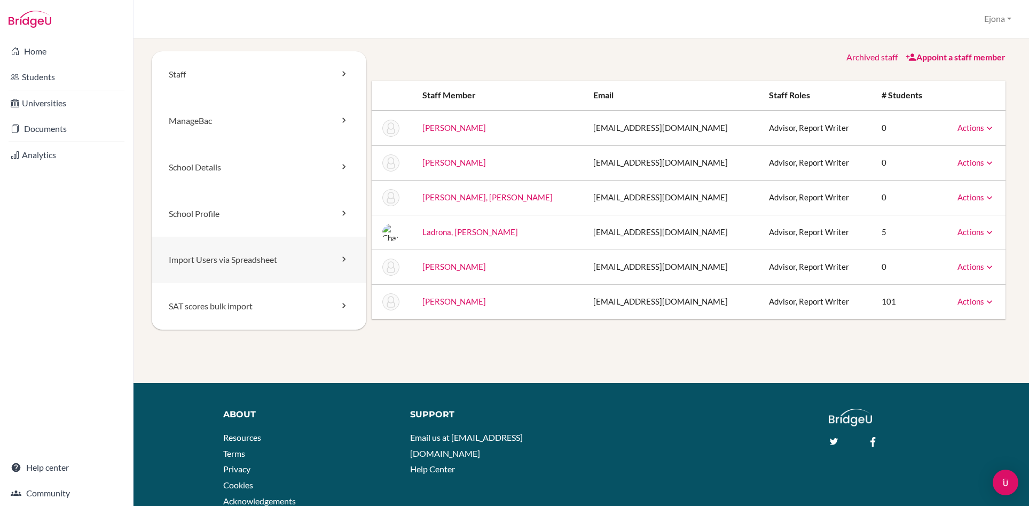 Image resolution: width=1029 pixels, height=506 pixels. I want to click on th: # students, so click(906, 96).